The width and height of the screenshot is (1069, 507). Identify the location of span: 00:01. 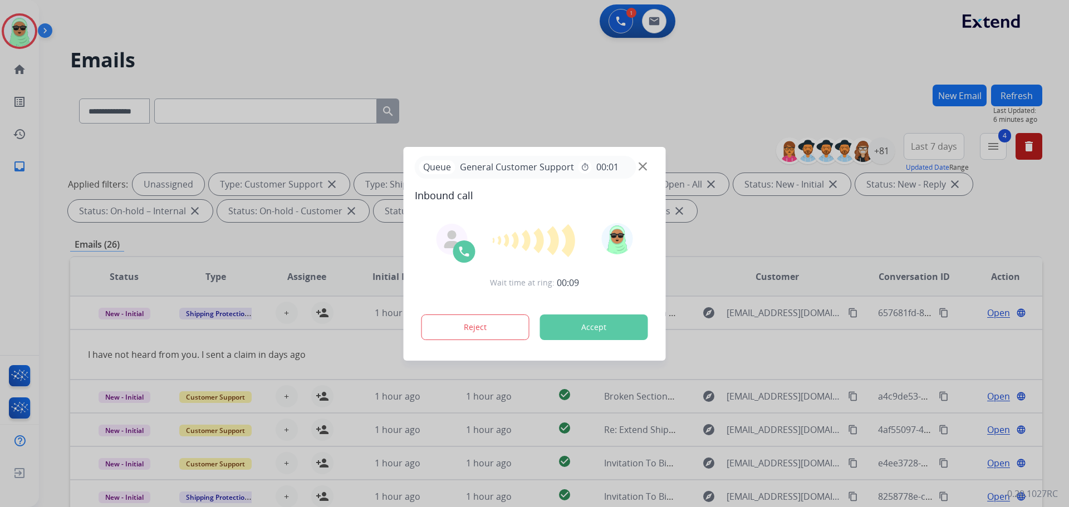
(607, 167).